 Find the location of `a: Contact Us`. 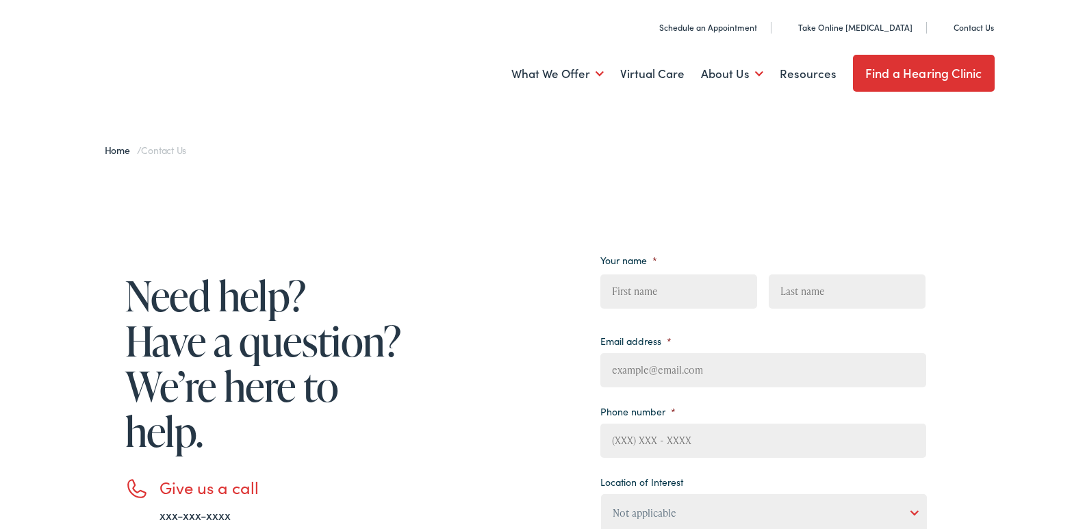

a: Contact Us is located at coordinates (966, 27).